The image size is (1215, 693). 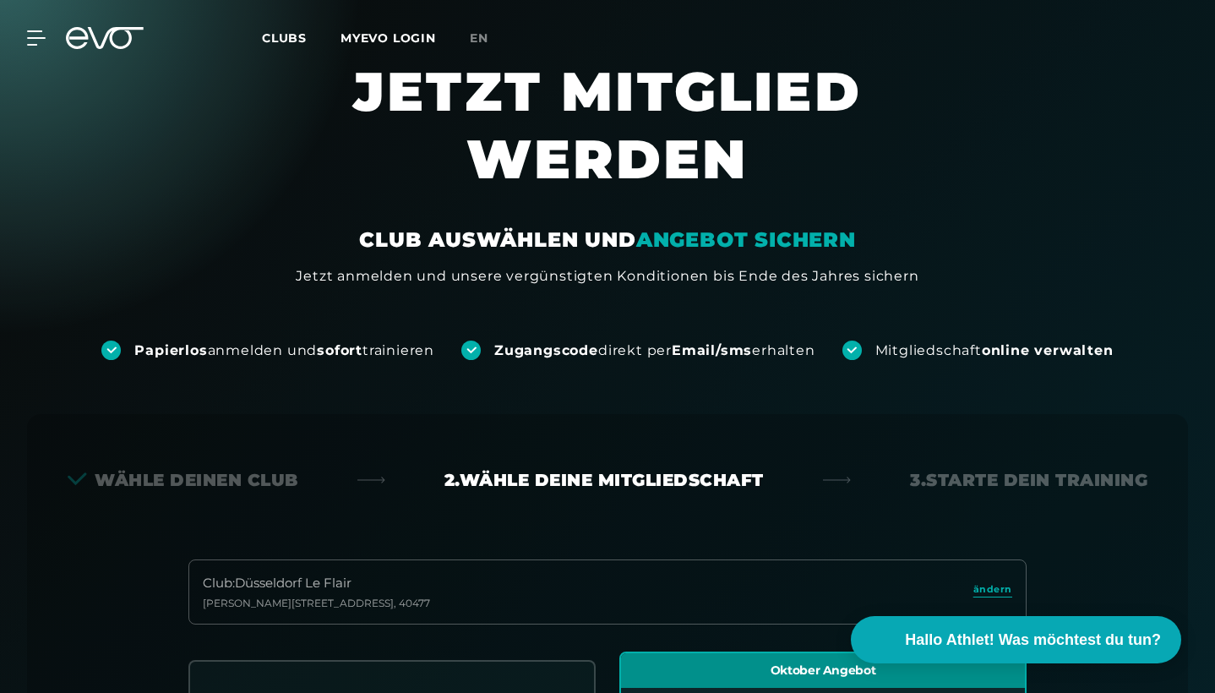 What do you see at coordinates (301, 37) in the screenshot?
I see `a: Clubs` at bounding box center [301, 37].